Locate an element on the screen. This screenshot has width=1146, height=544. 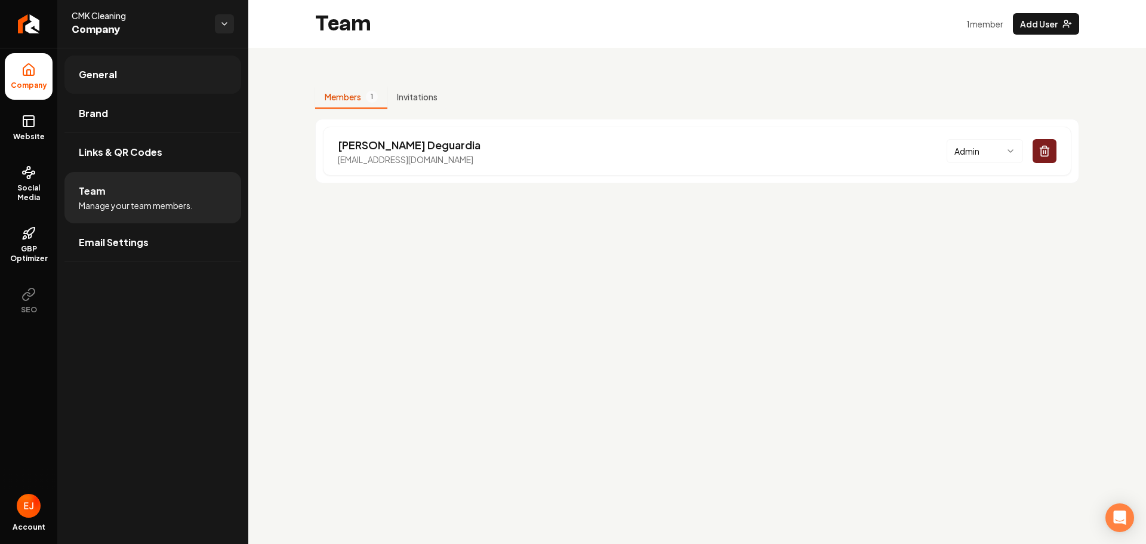
span: 1 is located at coordinates (372, 97).